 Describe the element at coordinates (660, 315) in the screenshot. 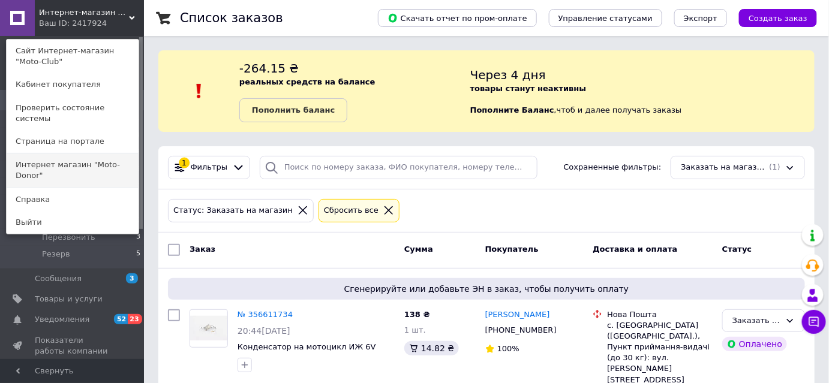

I see `div: Нова Пошта` at that location.